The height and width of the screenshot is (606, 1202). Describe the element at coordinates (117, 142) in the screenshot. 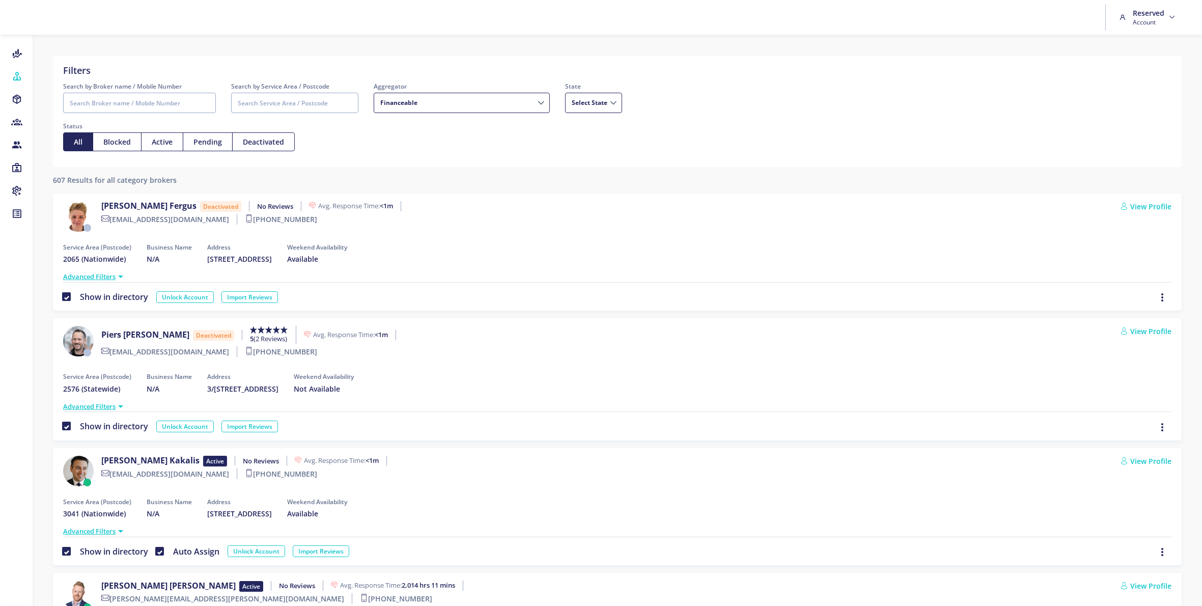

I see `button: Blocked` at that location.